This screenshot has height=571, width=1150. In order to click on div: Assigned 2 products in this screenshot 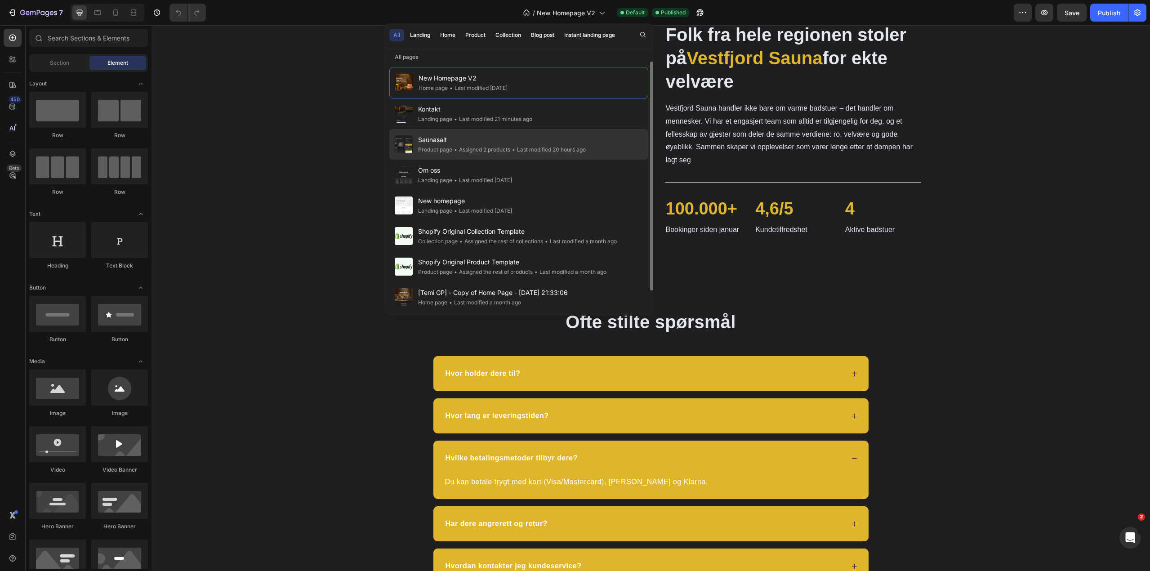, I will do `click(481, 150)`.